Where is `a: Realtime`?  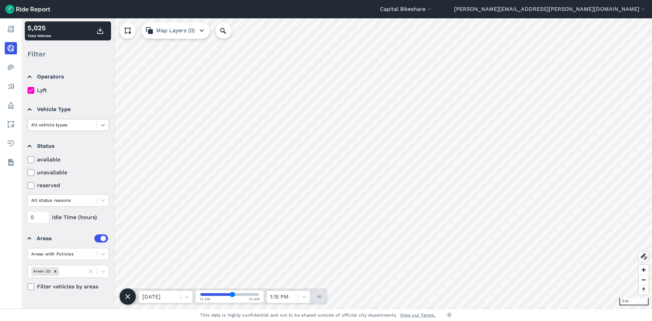
a: Realtime is located at coordinates (11, 48).